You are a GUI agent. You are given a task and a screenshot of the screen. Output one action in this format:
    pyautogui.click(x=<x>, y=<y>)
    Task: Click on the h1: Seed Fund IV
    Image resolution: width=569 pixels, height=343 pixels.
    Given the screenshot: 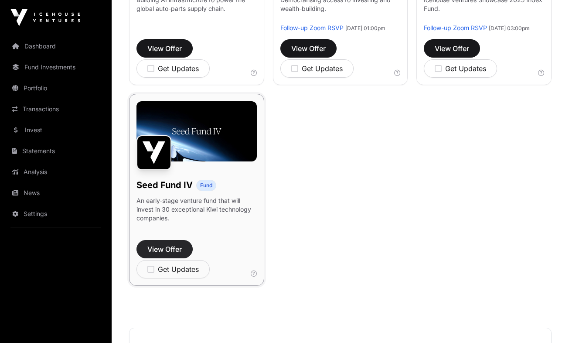 What is the action you would take?
    pyautogui.click(x=164, y=185)
    